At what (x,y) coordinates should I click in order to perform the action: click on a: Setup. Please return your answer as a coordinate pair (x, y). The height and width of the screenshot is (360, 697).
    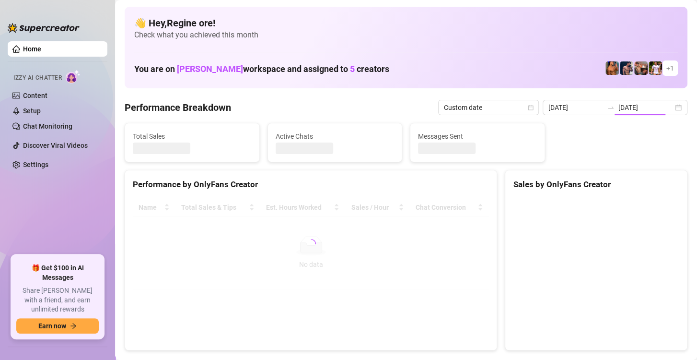
    Looking at the image, I should click on (32, 111).